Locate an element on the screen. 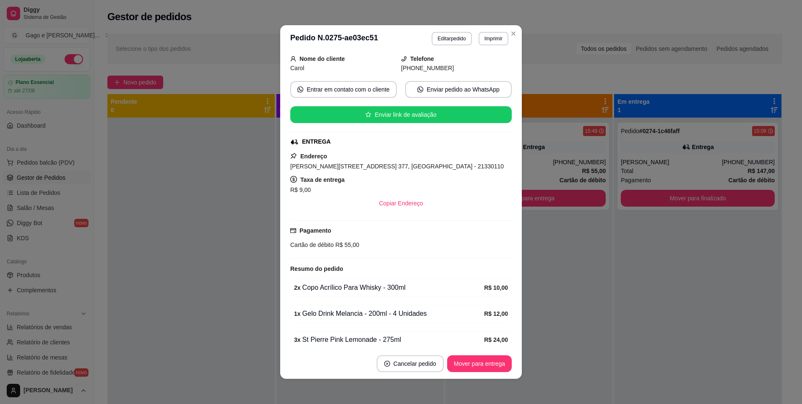 The height and width of the screenshot is (404, 802). span: Carol is located at coordinates (297, 68).